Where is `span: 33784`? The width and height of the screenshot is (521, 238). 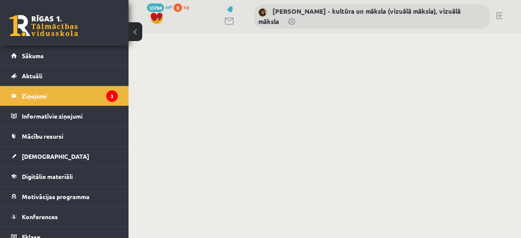
span: 33784 is located at coordinates (156, 8).